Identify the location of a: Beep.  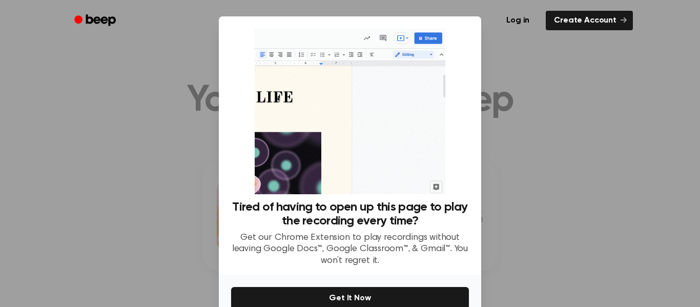
(96, 20).